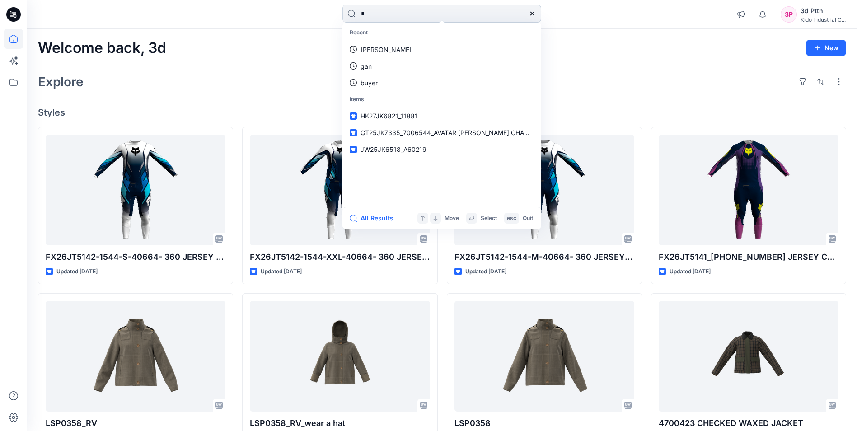 The image size is (857, 431). I want to click on a: LSP0358, so click(545, 356).